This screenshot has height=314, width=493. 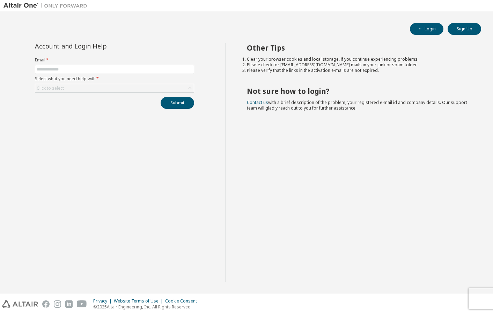 What do you see at coordinates (358, 91) in the screenshot?
I see `h2: Not sure how to login?` at bounding box center [358, 91].